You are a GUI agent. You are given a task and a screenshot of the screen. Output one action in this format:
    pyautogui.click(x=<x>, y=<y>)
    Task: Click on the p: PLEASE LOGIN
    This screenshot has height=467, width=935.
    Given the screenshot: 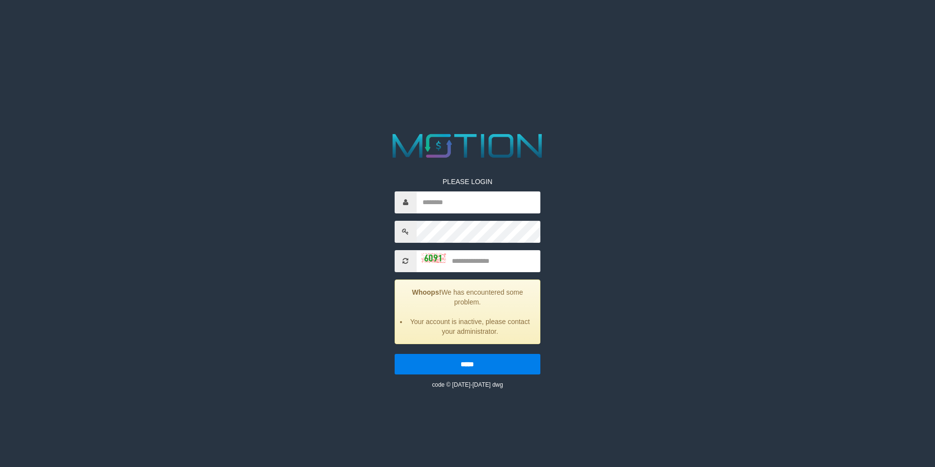 What is the action you would take?
    pyautogui.click(x=467, y=181)
    